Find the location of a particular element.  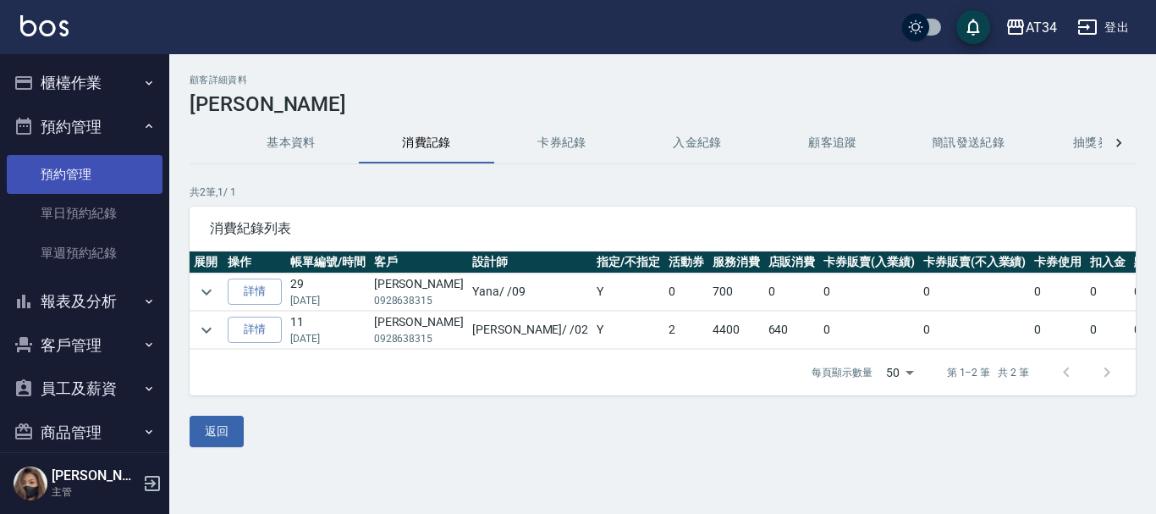

th: 操作 is located at coordinates (255, 262).